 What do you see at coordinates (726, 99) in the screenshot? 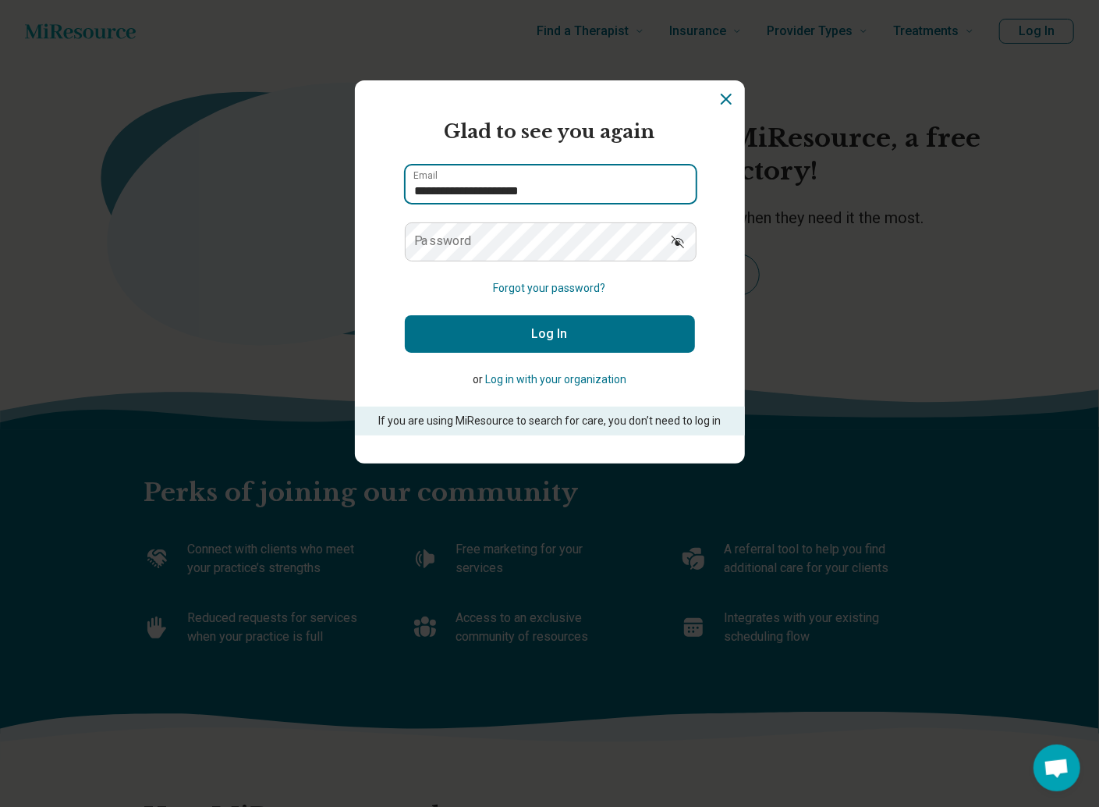
I see `button: Dismiss` at bounding box center [726, 99].